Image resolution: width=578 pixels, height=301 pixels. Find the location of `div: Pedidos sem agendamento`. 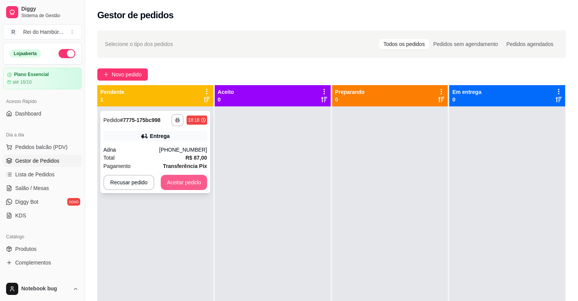

div: Pedidos sem agendamento is located at coordinates (465, 44).